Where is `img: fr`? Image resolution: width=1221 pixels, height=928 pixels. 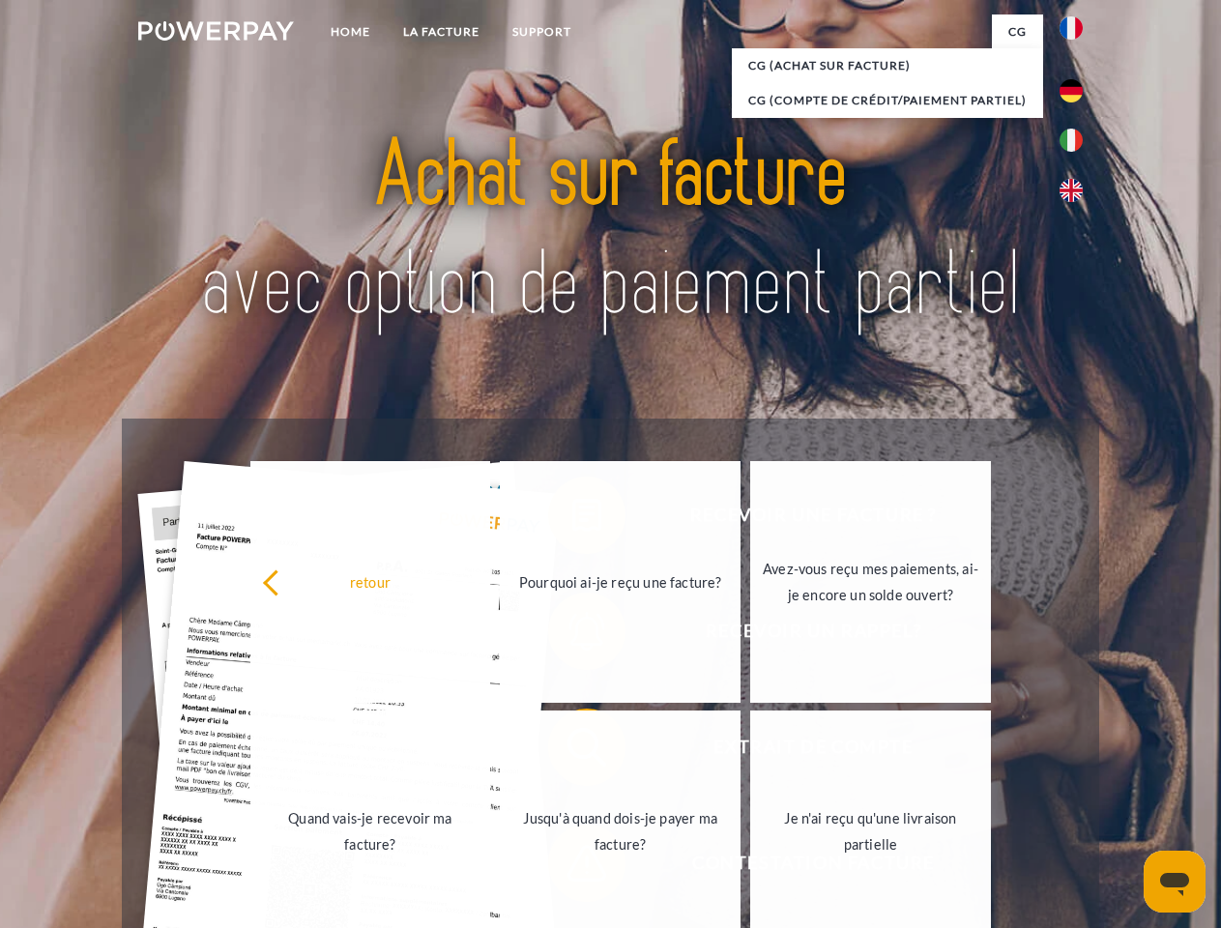
img: fr is located at coordinates (1071, 28).